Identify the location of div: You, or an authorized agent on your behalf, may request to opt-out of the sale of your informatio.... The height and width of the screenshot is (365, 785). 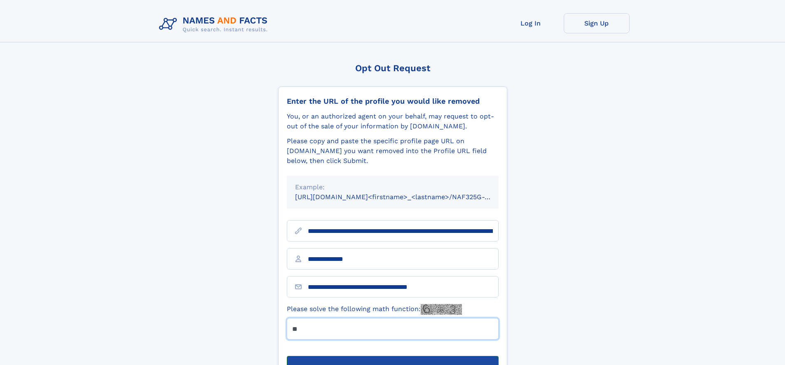
(393, 122).